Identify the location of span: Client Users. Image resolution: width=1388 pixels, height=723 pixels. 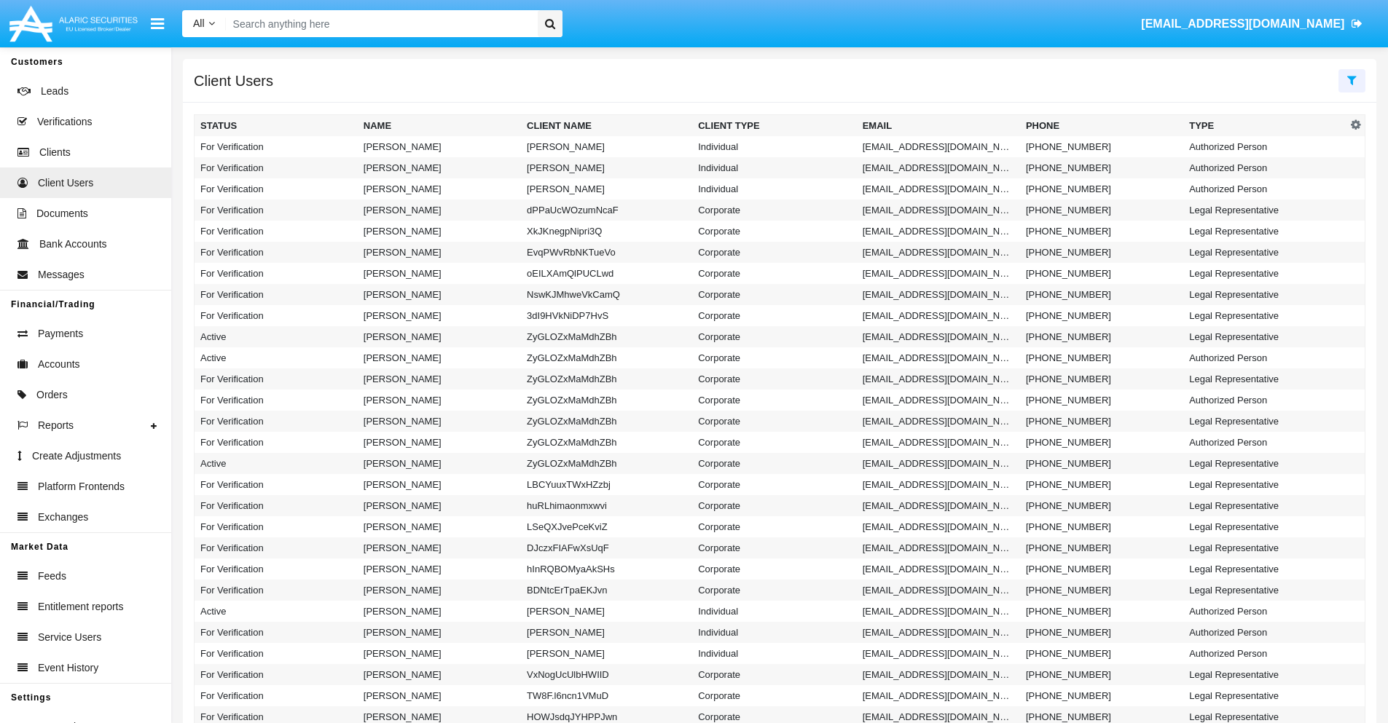
(66, 183).